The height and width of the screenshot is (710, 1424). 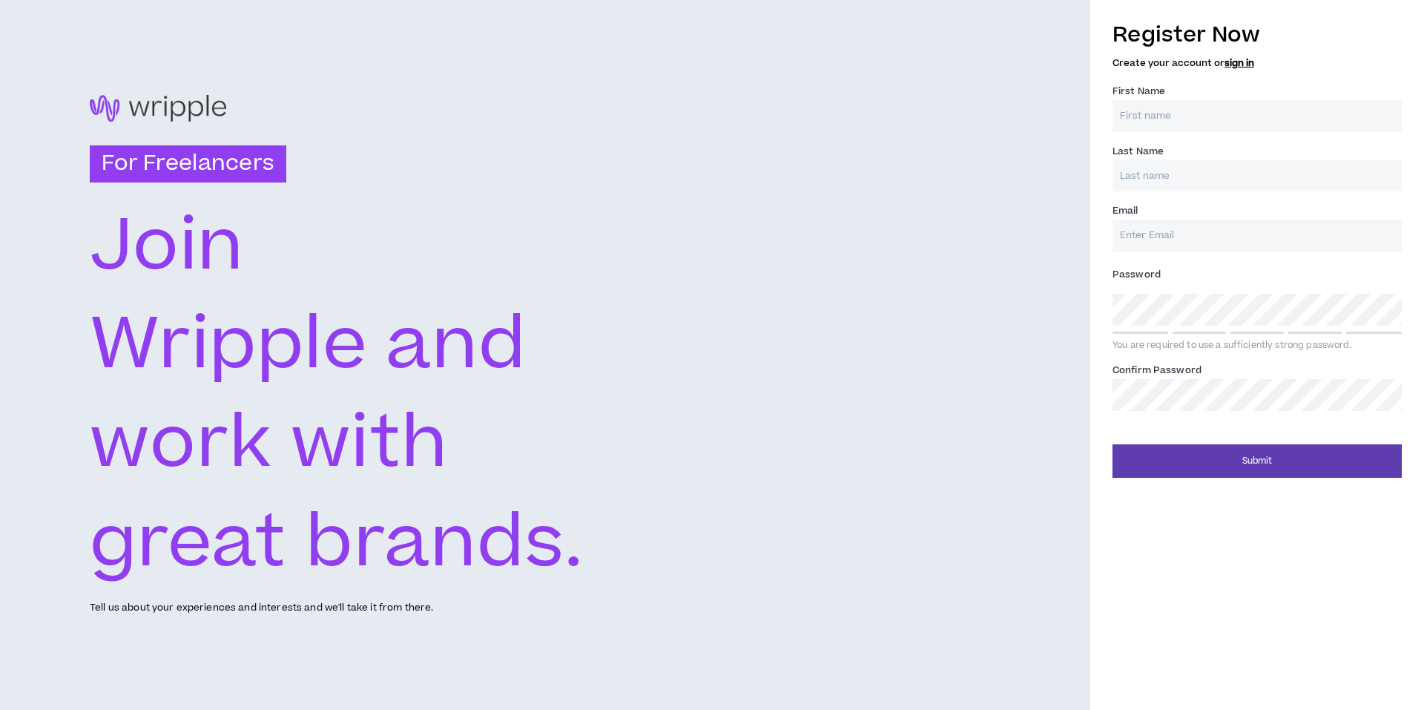 What do you see at coordinates (167, 246) in the screenshot?
I see `text: Join` at bounding box center [167, 246].